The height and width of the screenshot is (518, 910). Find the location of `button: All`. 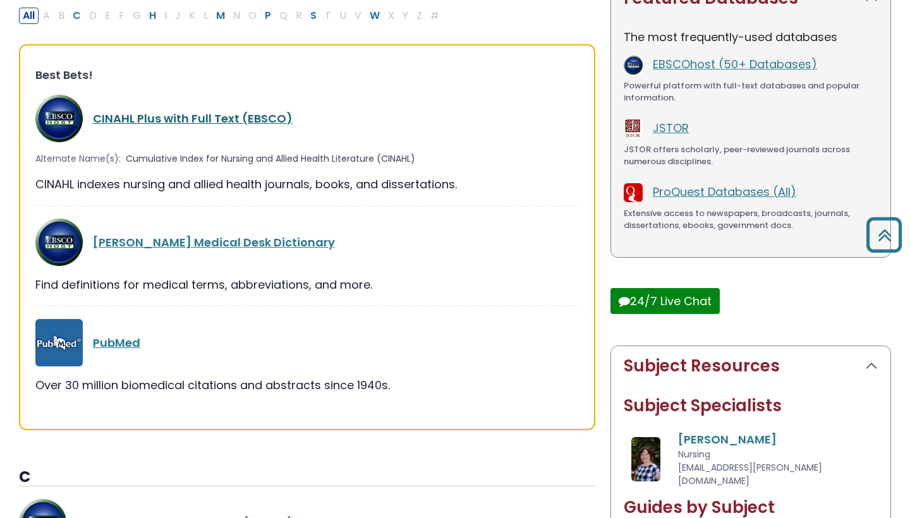

button: All is located at coordinates (28, 16).